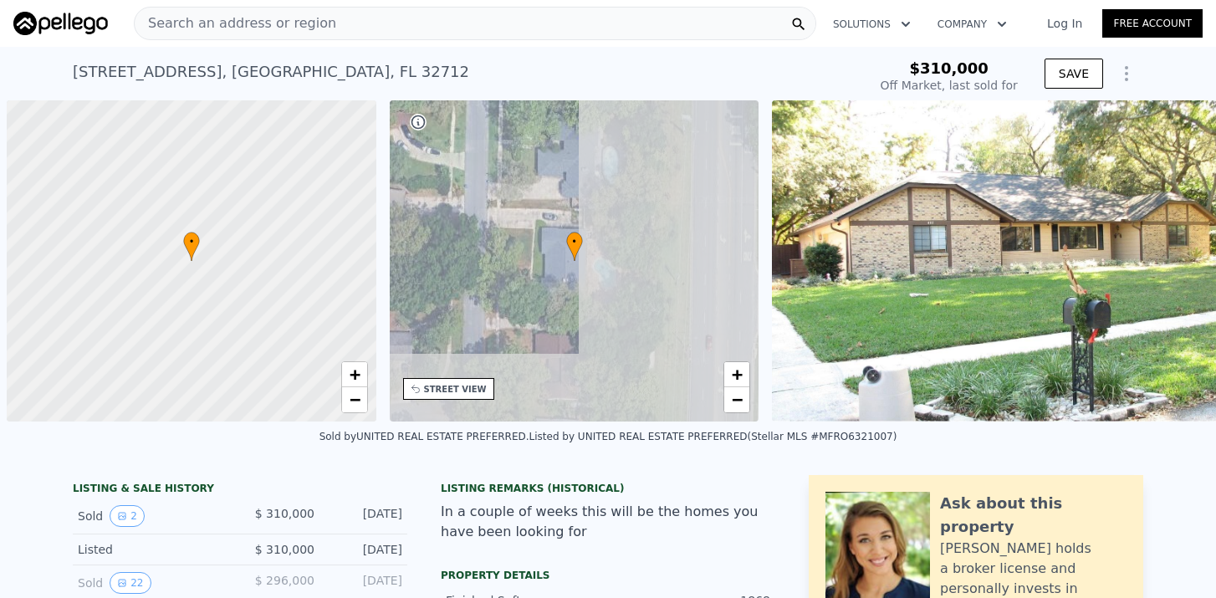  What do you see at coordinates (1074, 74) in the screenshot?
I see `button: SAVE` at bounding box center [1074, 74].